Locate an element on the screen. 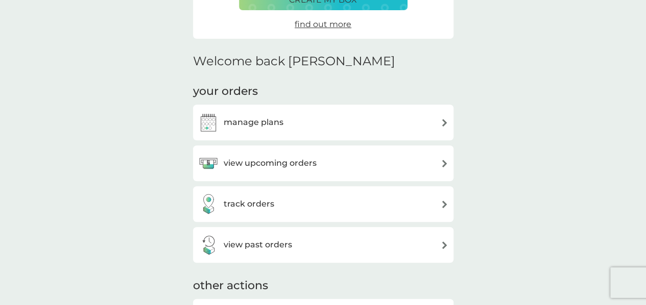 The height and width of the screenshot is (305, 646). h3: other actions is located at coordinates (230, 286).